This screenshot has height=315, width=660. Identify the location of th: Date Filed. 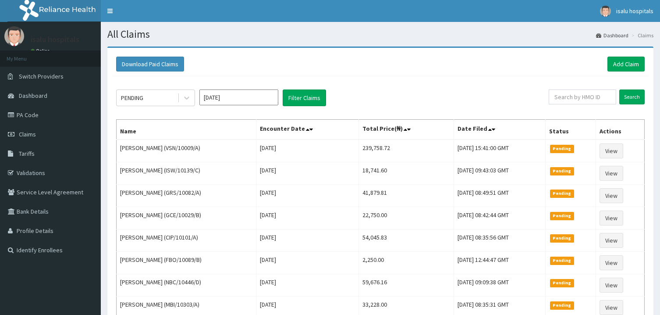
(499, 130).